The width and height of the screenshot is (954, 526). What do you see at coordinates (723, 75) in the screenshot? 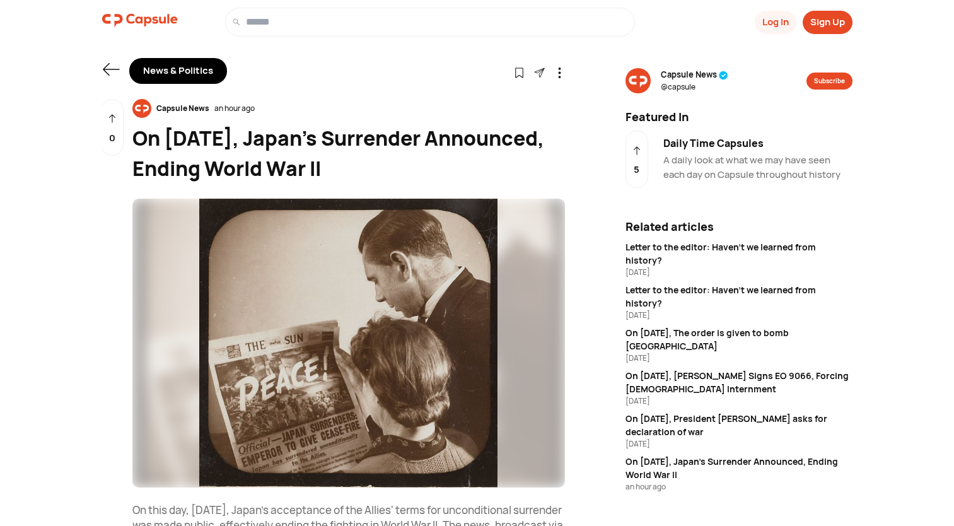
I see `img: tick` at bounding box center [723, 75].